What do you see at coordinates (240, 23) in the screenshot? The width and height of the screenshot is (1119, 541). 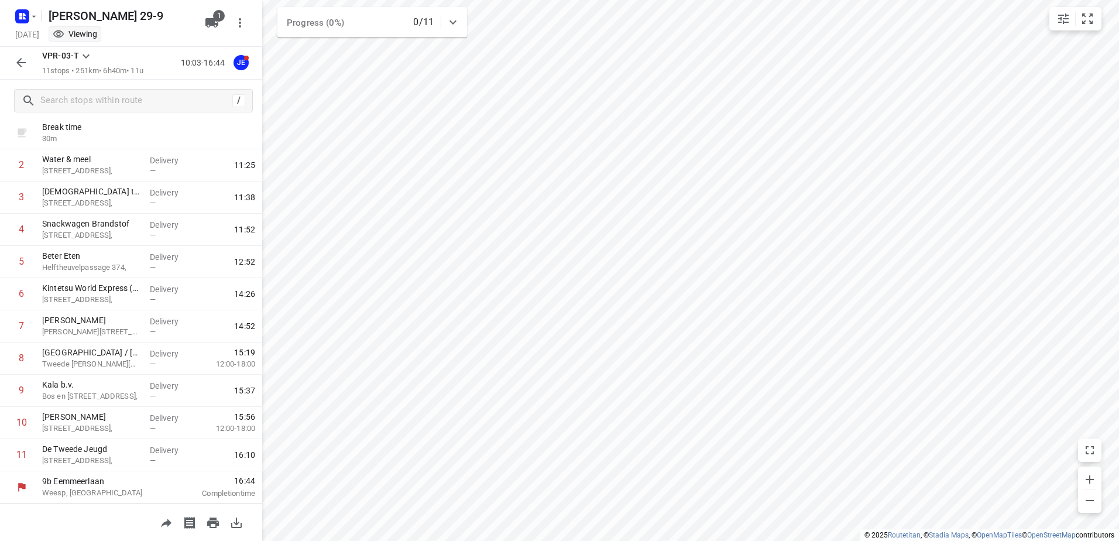 I see `button: More` at bounding box center [240, 23].